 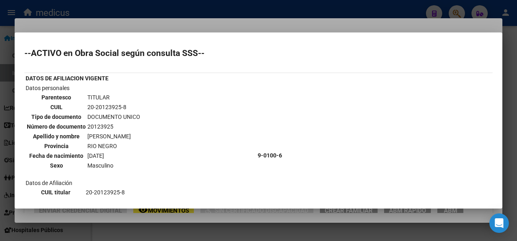 I want to click on div: Open Intercom Messenger, so click(x=499, y=223).